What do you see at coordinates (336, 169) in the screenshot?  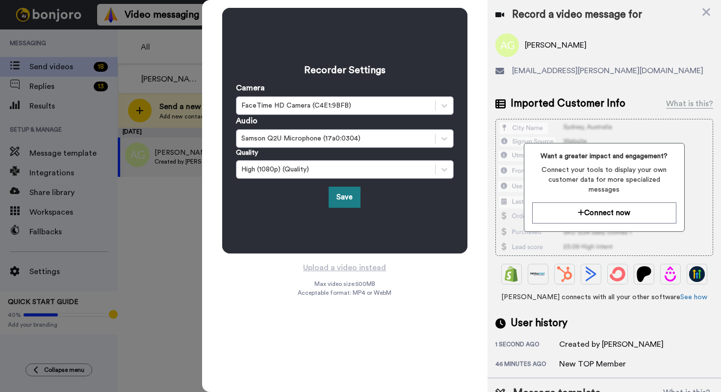 I see `div: High (1080p) (Quality)` at bounding box center [336, 169].